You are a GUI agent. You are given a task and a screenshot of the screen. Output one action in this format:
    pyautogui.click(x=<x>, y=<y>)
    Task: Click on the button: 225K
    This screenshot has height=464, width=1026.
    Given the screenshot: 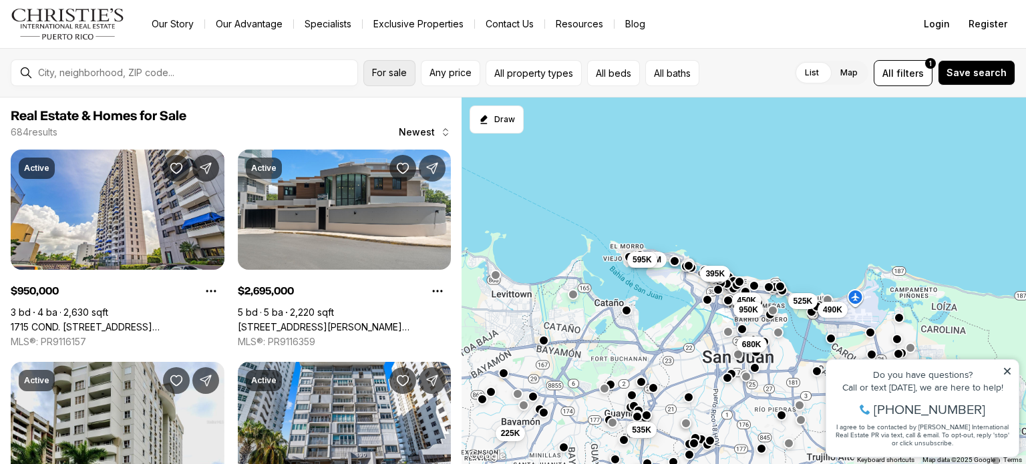 What is the action you would take?
    pyautogui.click(x=510, y=433)
    